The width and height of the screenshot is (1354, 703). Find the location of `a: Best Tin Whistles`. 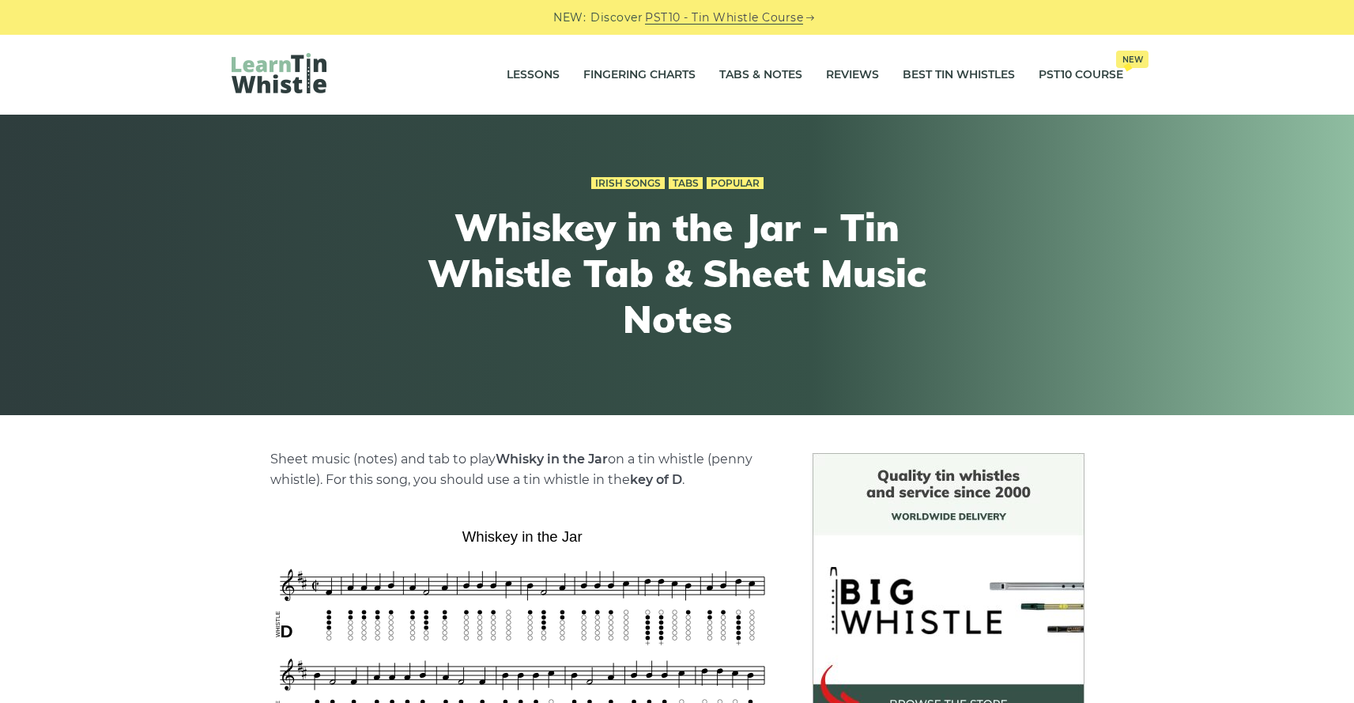

a: Best Tin Whistles is located at coordinates (959, 75).